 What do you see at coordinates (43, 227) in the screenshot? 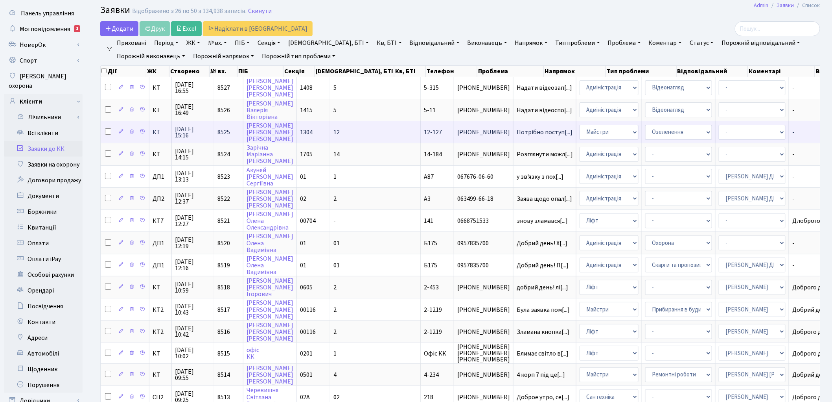
I see `a: Квитанції` at bounding box center [43, 227].